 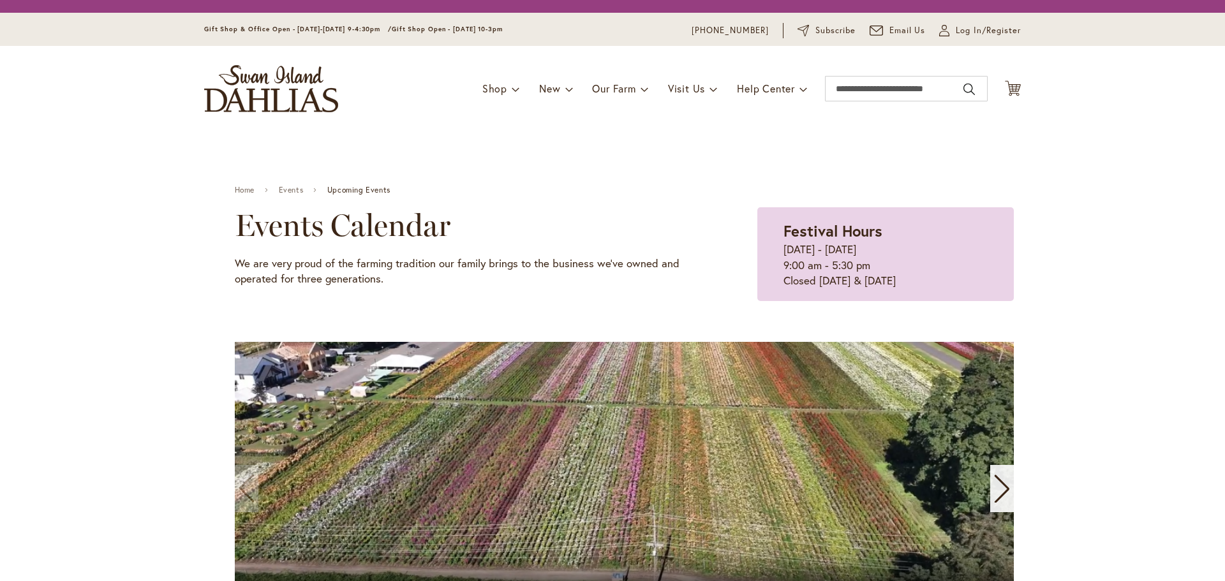 I want to click on a: Email Us, so click(x=898, y=31).